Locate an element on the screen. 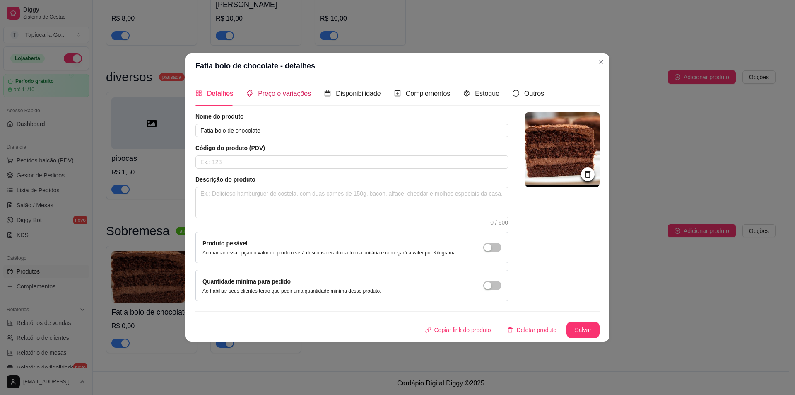 This screenshot has height=395, width=795. span: Complementos is located at coordinates (428, 93).